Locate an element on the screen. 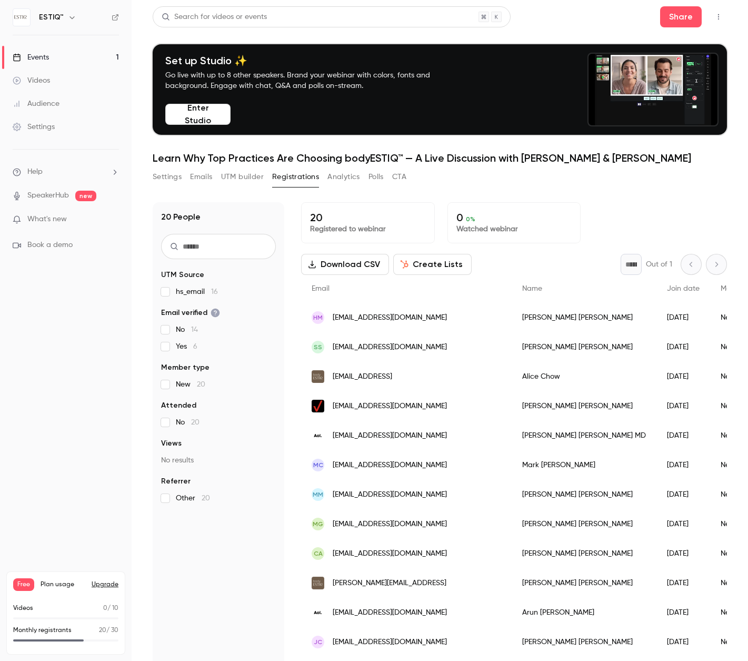 This screenshot has height=661, width=748. span: 0 % is located at coordinates (471, 219).